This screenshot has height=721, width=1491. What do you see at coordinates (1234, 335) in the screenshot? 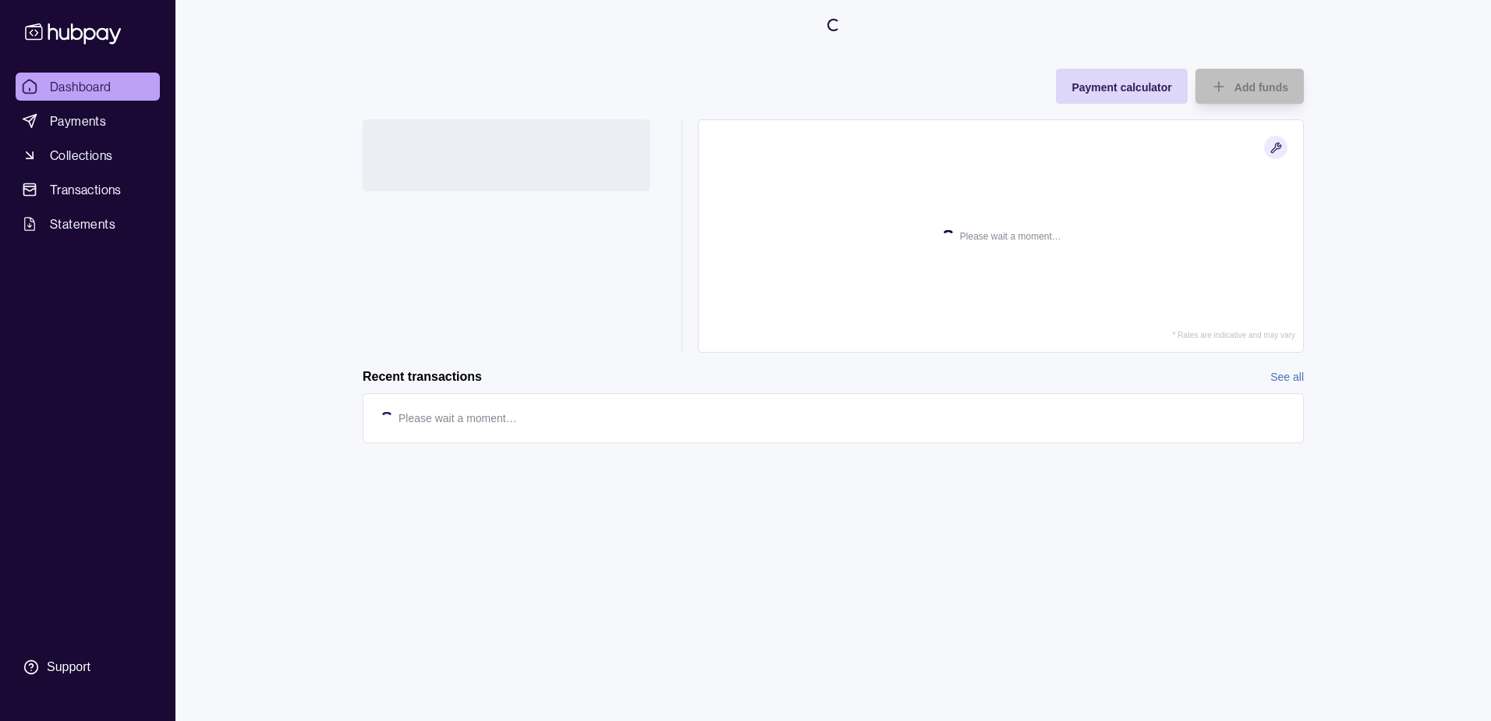
I see `p: * Rates are indicative and may vary` at bounding box center [1234, 335].